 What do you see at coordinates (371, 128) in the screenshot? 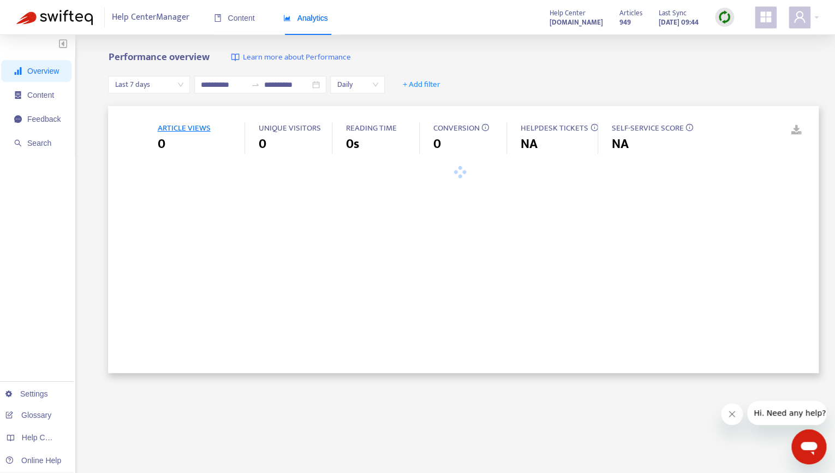
I see `span: READING TIME` at bounding box center [371, 128].